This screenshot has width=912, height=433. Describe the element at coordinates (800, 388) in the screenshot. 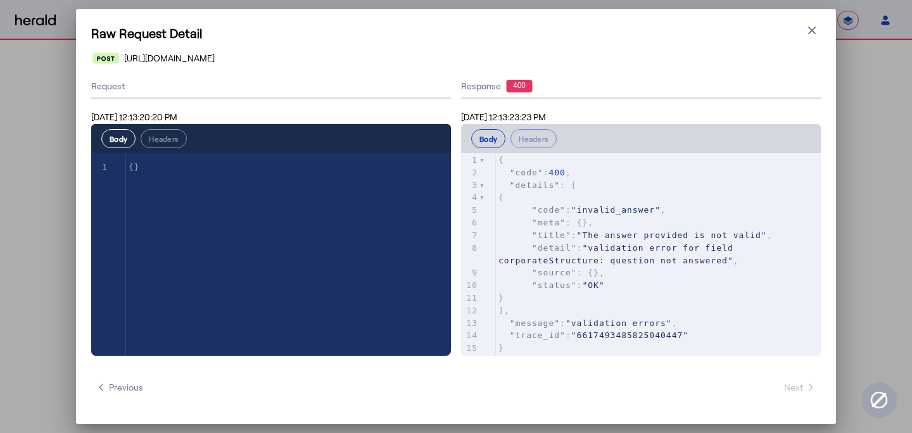

I see `span: Next` at that location.